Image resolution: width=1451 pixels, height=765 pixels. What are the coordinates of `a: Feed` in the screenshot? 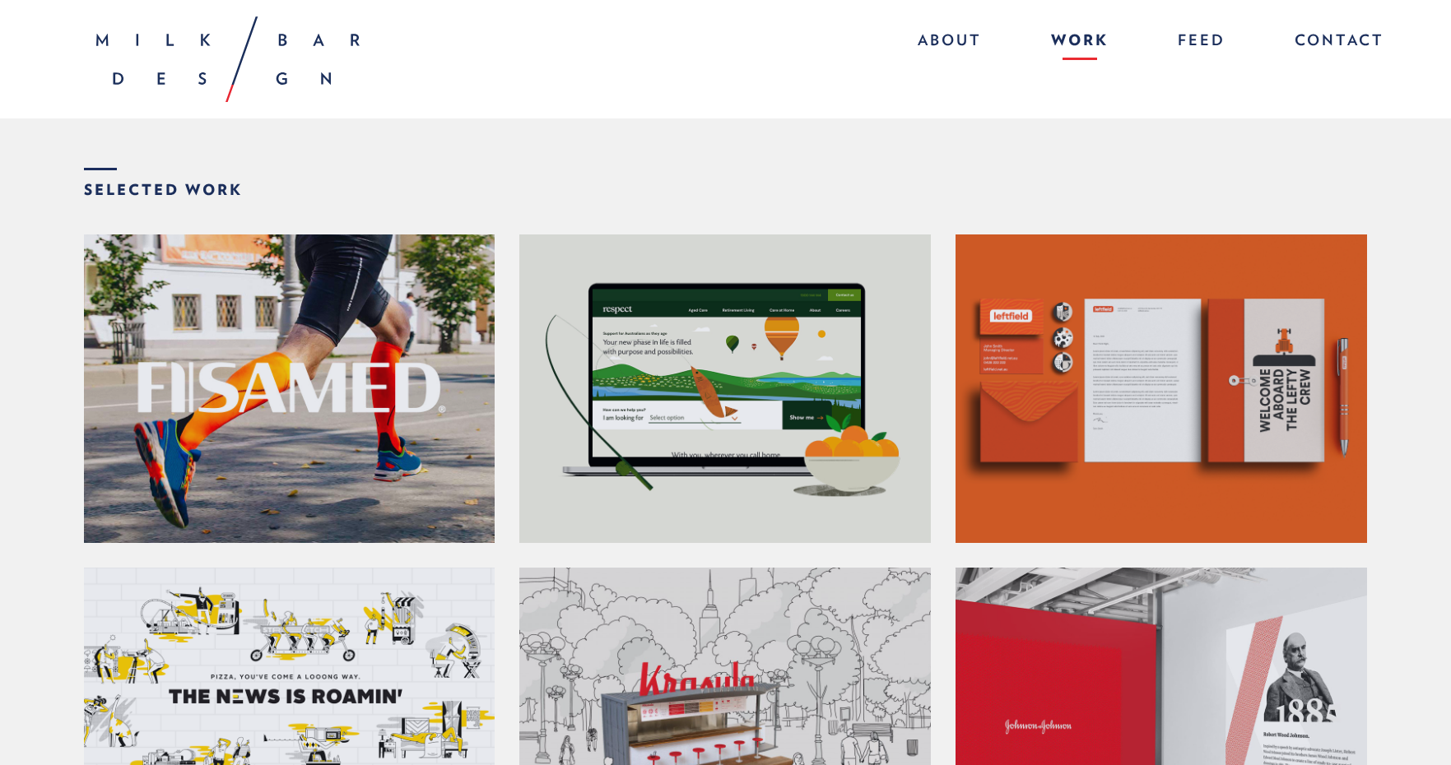 It's located at (1202, 42).